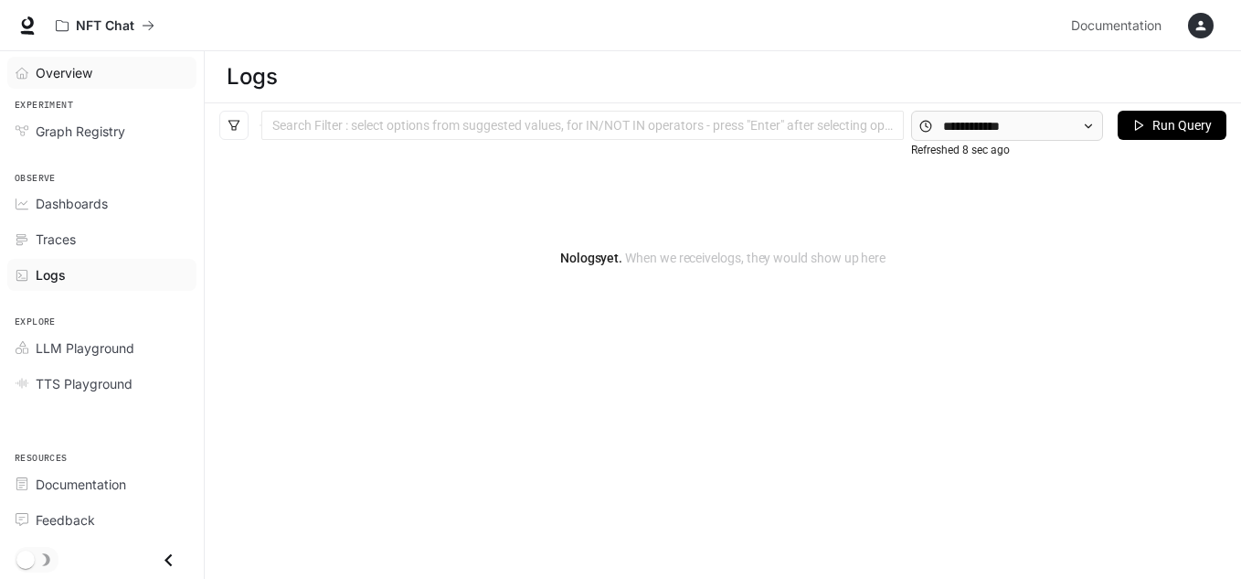 This screenshot has width=1241, height=579. I want to click on span: Logs, so click(50, 274).